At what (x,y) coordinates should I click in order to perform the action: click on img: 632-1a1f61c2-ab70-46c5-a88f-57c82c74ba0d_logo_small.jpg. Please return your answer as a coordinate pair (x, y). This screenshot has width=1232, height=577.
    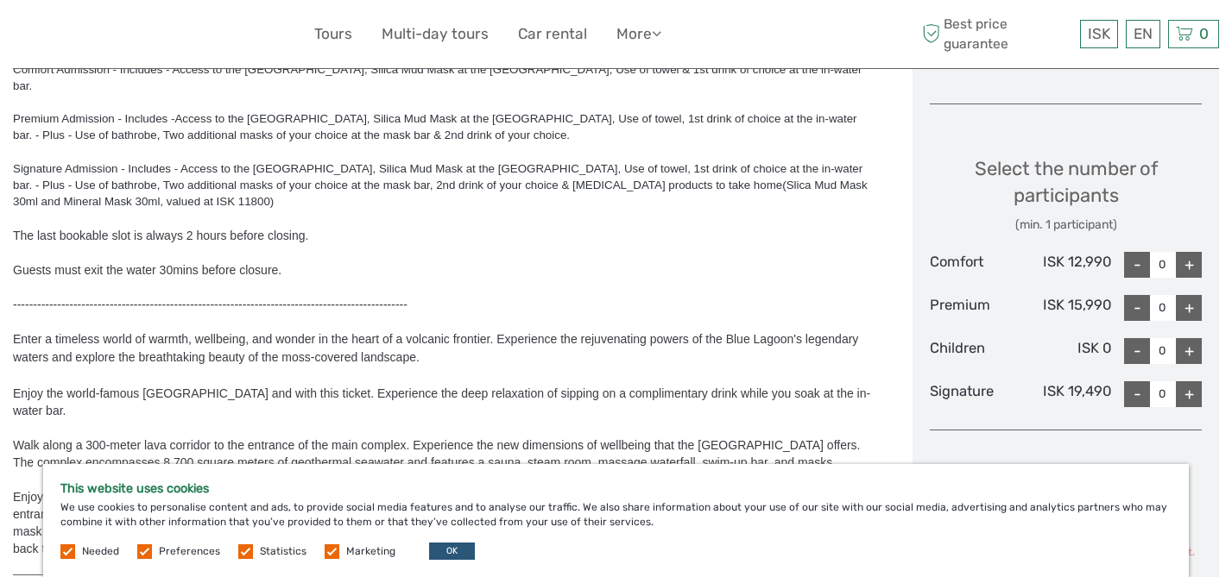
    Looking at the image, I should click on (57, 34).